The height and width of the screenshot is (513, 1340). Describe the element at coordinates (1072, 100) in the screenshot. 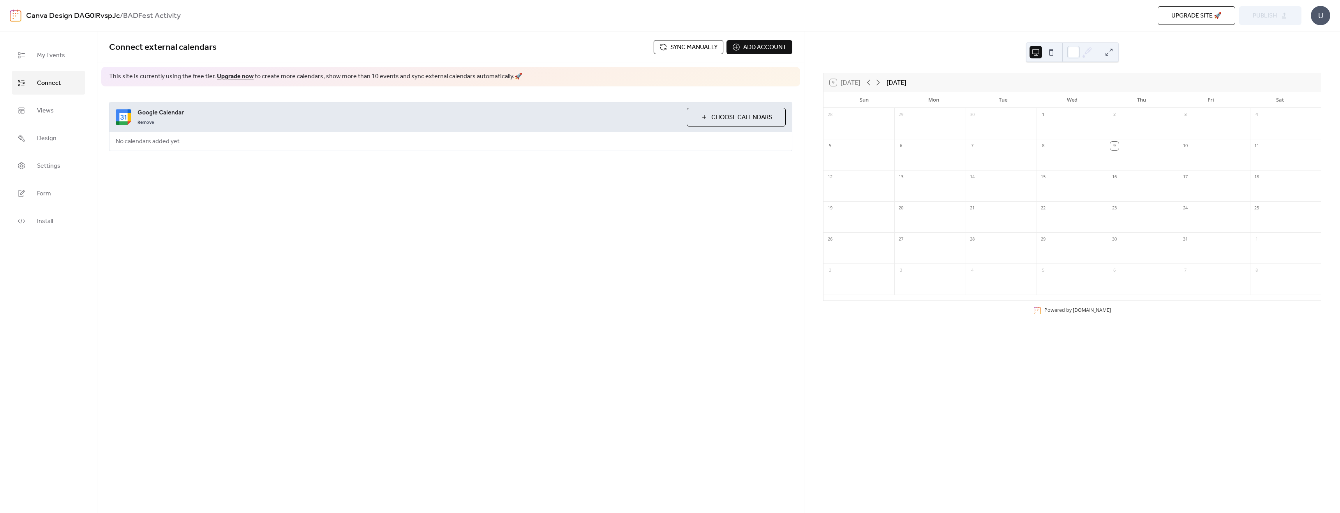

I see `div: Wed` at that location.